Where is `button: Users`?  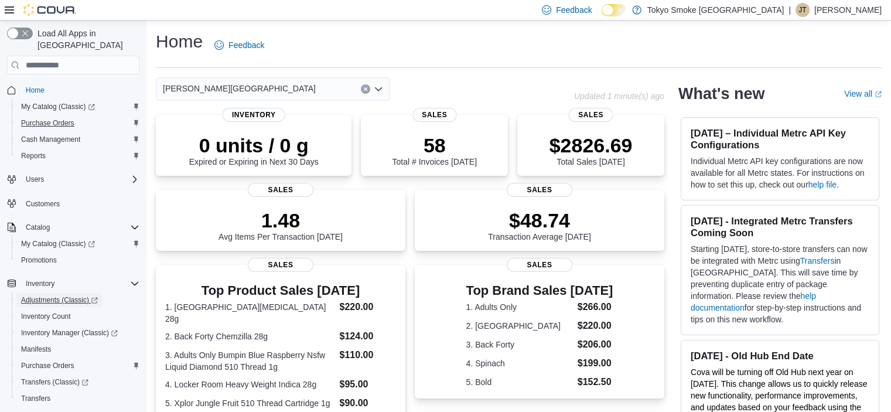 button: Users is located at coordinates (73, 179).